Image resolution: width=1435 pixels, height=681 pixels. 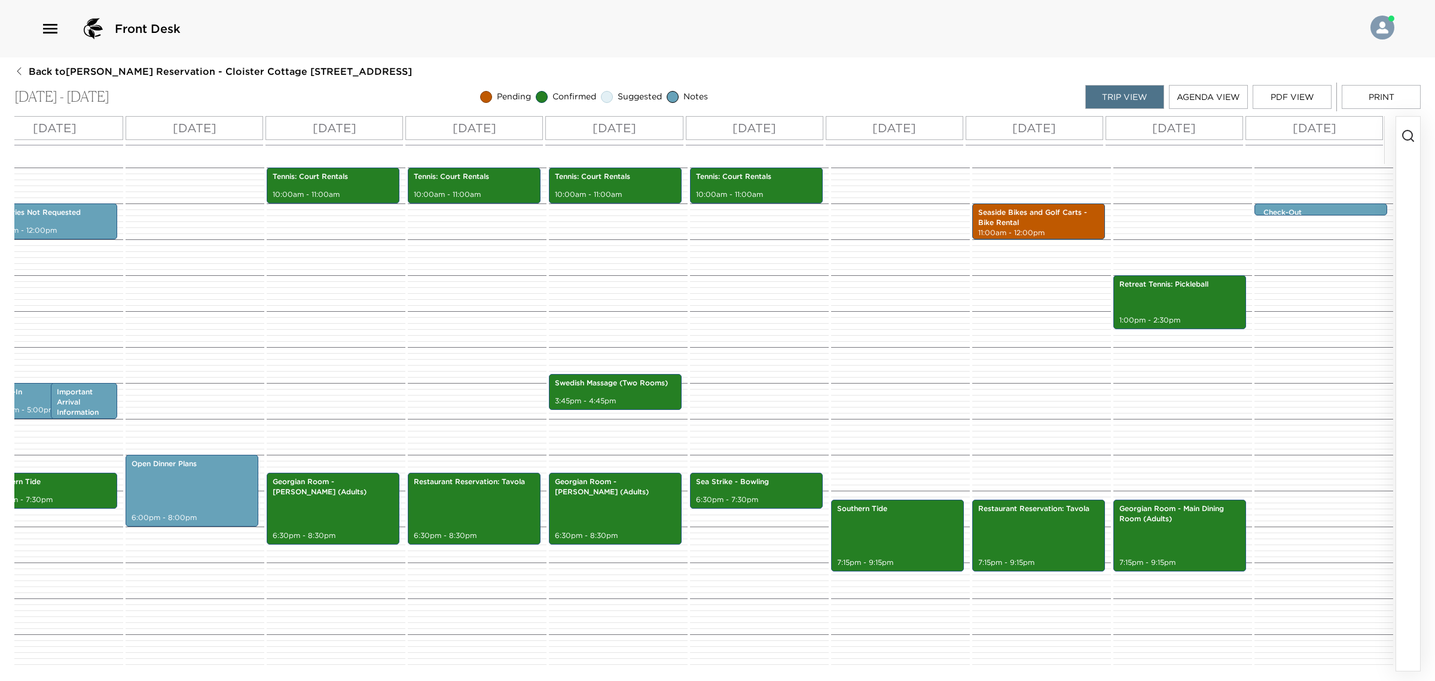 What do you see at coordinates (898, 508) in the screenshot?
I see `p: Southern Tide` at bounding box center [898, 508].